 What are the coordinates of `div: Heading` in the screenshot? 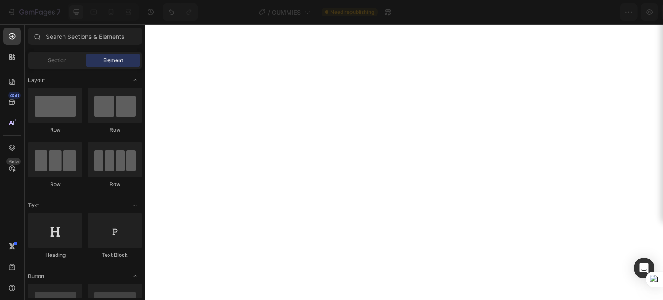 It's located at (55, 255).